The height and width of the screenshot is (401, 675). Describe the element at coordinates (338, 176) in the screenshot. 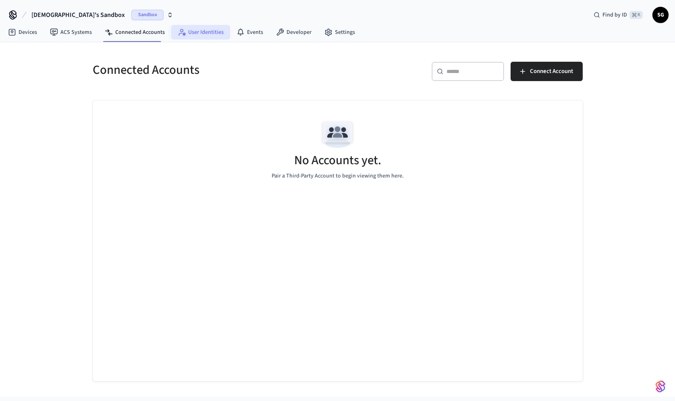

I see `p: Pair a Third-Party Account to begin viewing them here.` at that location.